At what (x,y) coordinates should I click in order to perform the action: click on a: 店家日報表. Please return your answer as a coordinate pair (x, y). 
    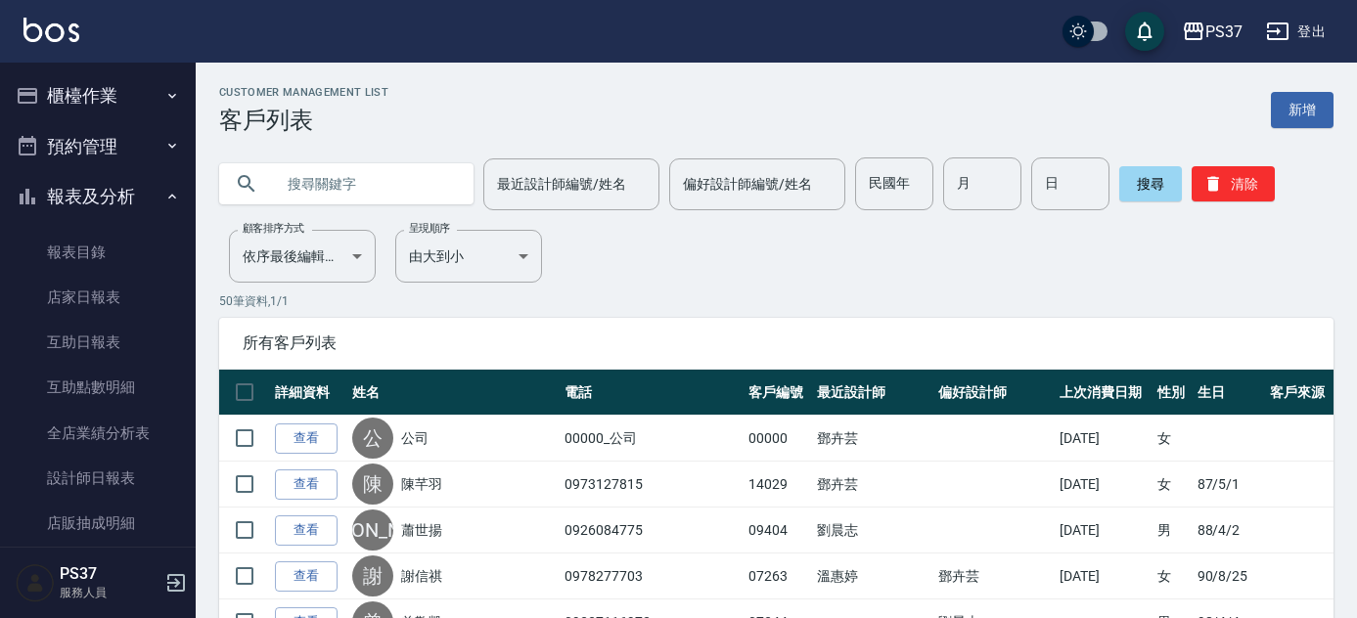
    Looking at the image, I should click on (98, 297).